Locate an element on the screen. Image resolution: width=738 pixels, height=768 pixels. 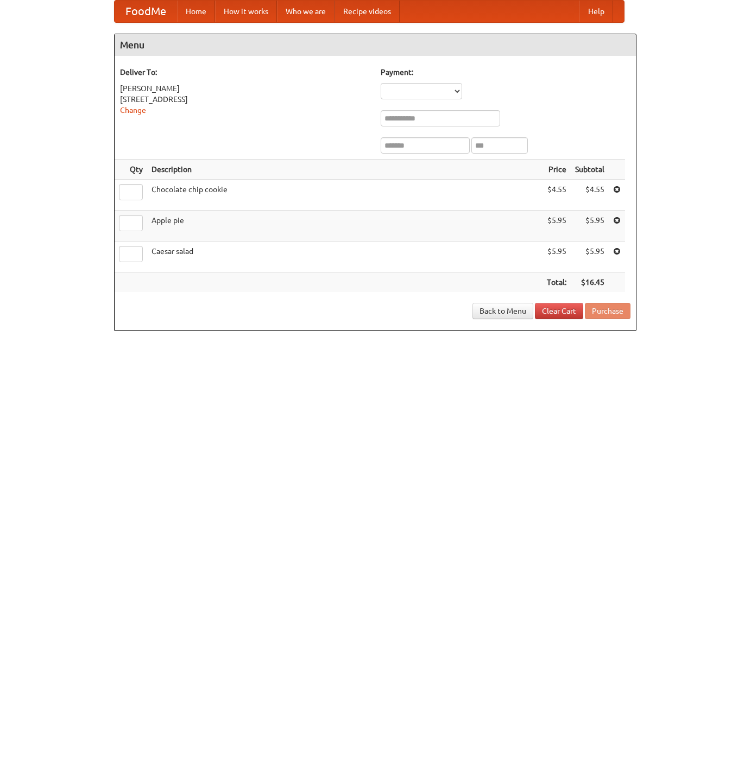
h4: Menu is located at coordinates (375, 45).